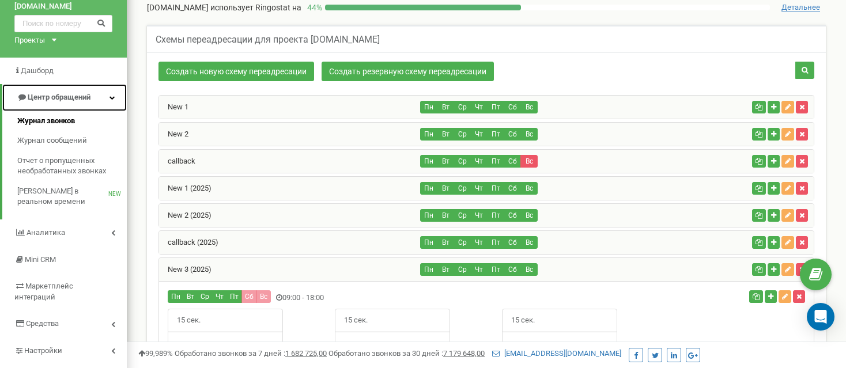 The width and height of the screenshot is (846, 368). What do you see at coordinates (189, 242) in the screenshot?
I see `a: callback (2025)` at bounding box center [189, 242].